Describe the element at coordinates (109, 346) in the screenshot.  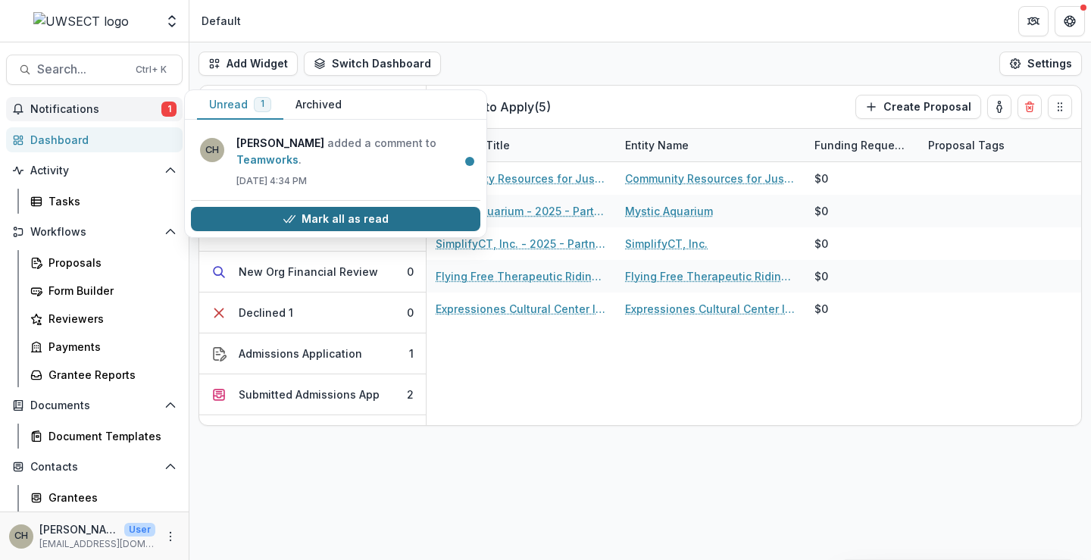
I see `div: Payments` at that location.